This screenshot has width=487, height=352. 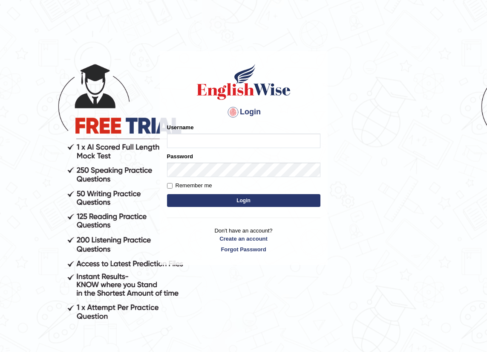 I want to click on label: Password, so click(x=180, y=156).